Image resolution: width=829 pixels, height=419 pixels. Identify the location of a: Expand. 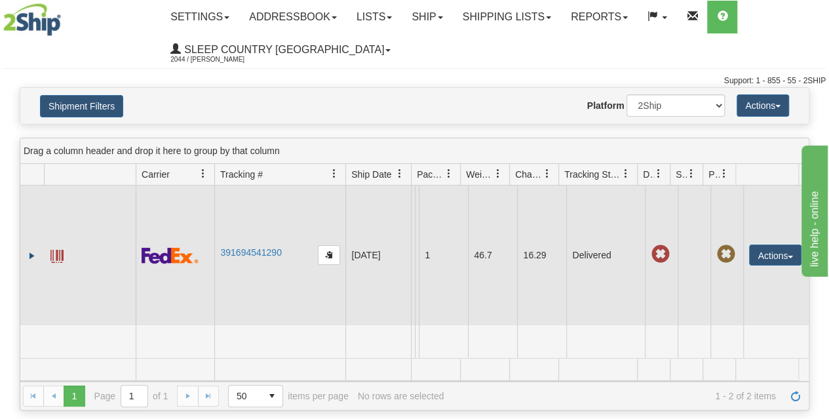
(32, 256).